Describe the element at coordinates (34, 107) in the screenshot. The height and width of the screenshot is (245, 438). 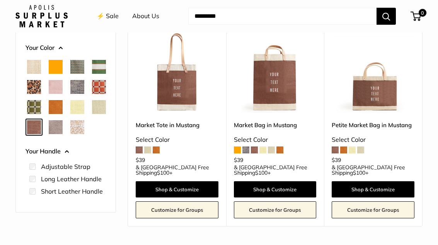
I see `button: Chenille Window Sage` at that location.